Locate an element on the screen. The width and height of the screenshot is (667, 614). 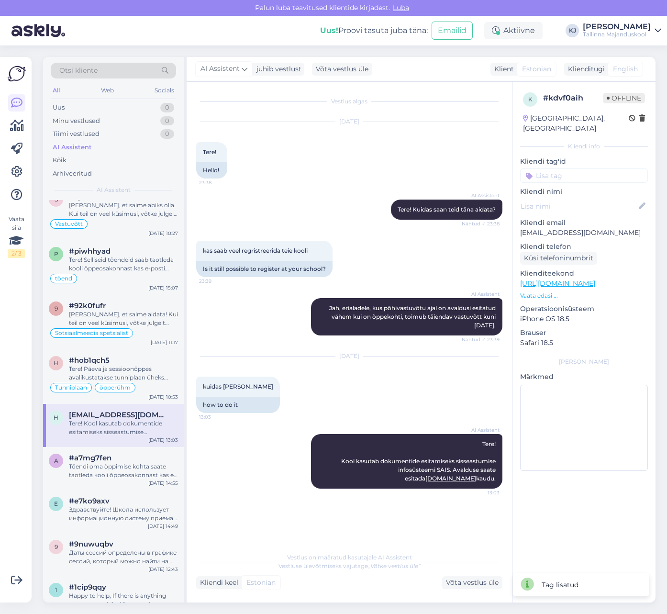
div: 2 / 3 is located at coordinates (16, 254).